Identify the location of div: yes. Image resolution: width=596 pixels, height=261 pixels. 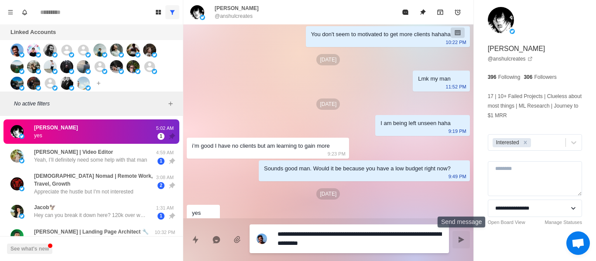
(196, 213).